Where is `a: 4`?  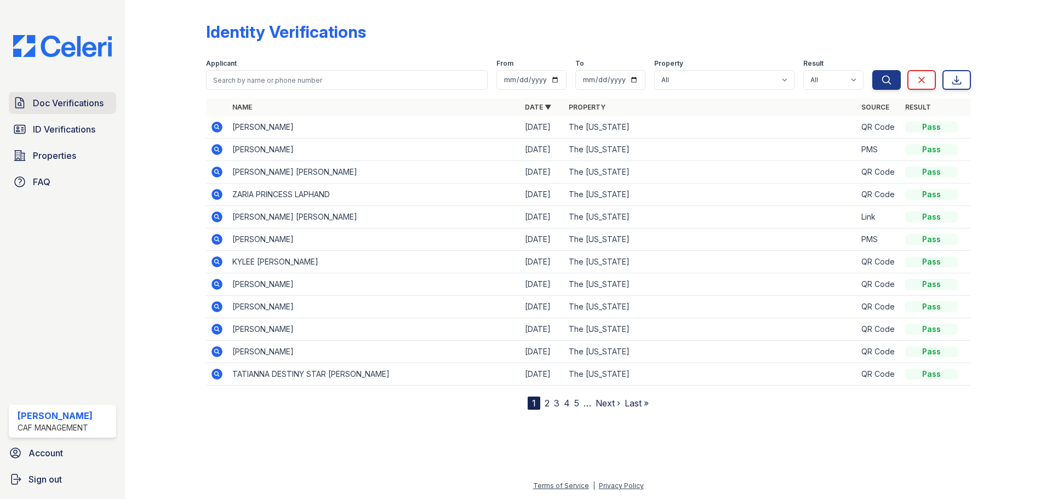
a: 4 is located at coordinates (567, 403).